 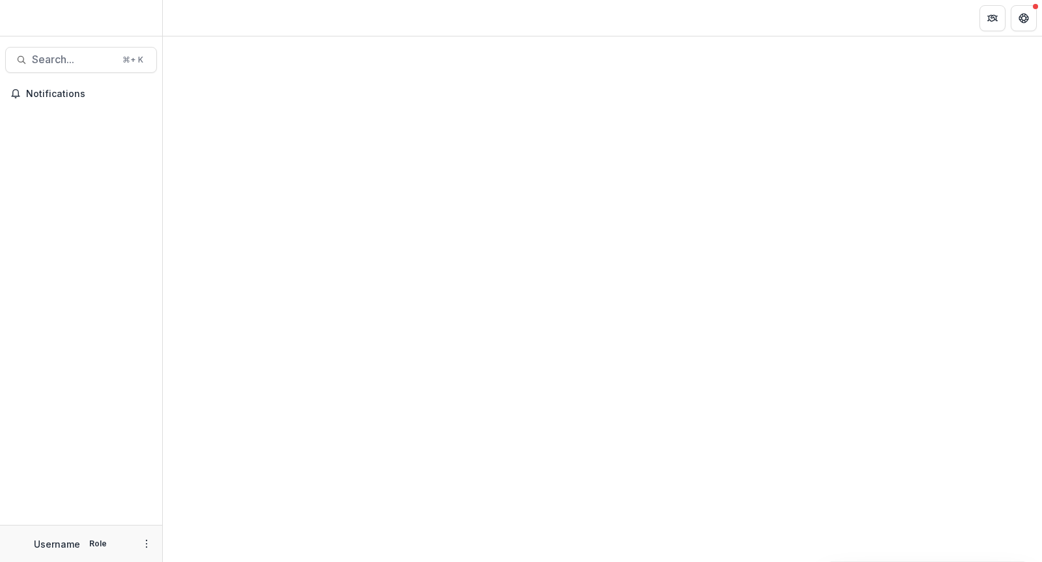 What do you see at coordinates (133, 60) in the screenshot?
I see `div: ⌘ + K` at bounding box center [133, 60].